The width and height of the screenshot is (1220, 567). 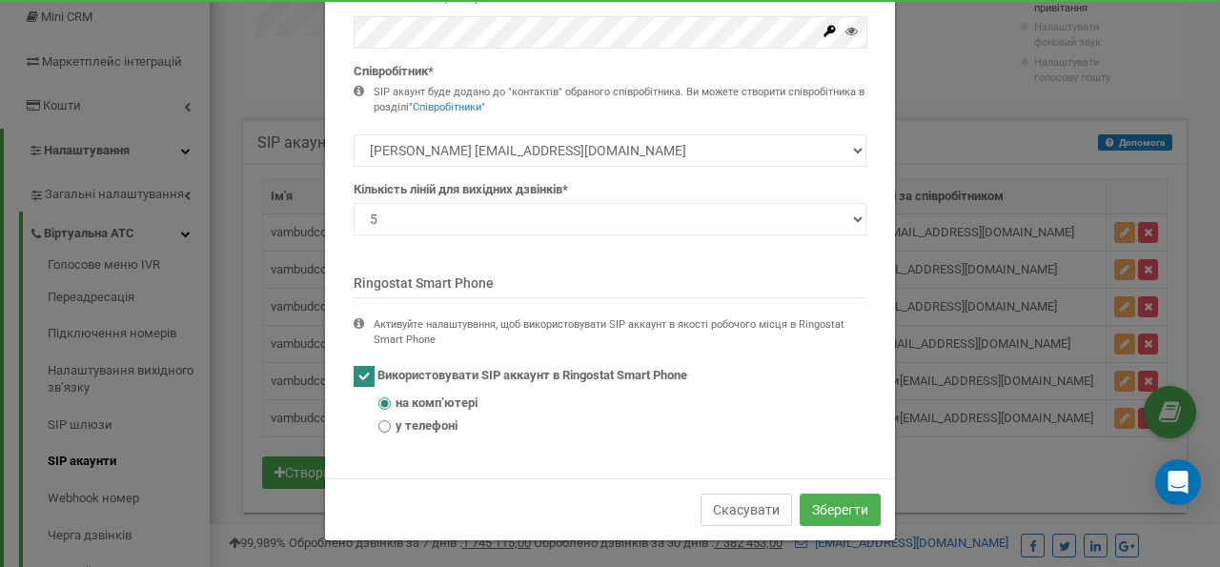 What do you see at coordinates (1178, 482) in the screenshot?
I see `div: Open Intercom Messenger` at bounding box center [1178, 482].